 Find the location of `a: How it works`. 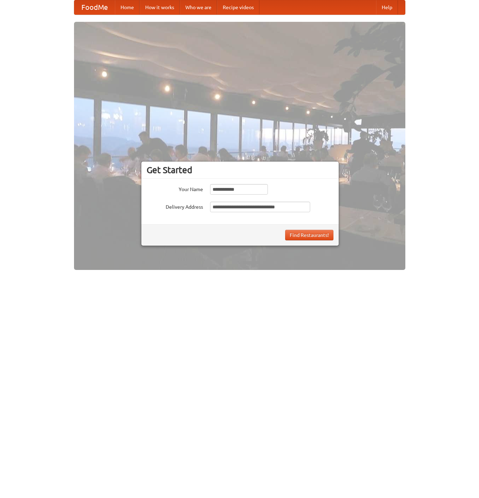

a: How it works is located at coordinates (160, 7).